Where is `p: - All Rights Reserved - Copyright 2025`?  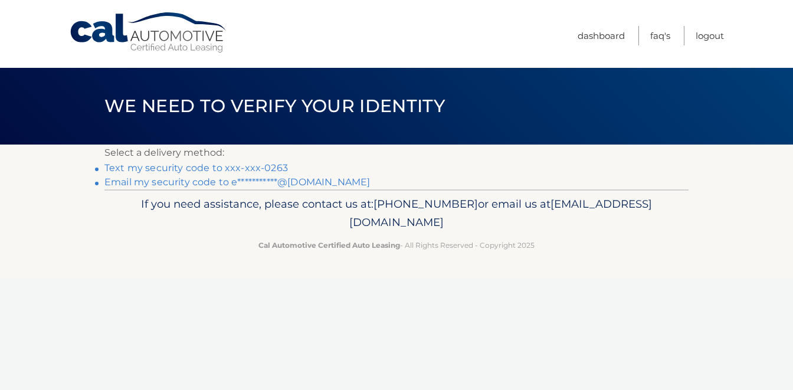
p: - All Rights Reserved - Copyright 2025 is located at coordinates (396, 245).